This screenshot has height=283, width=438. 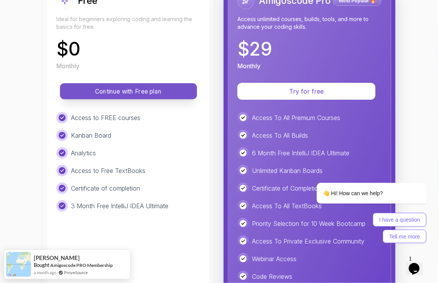 I want to click on p: Access To All Builds, so click(x=280, y=135).